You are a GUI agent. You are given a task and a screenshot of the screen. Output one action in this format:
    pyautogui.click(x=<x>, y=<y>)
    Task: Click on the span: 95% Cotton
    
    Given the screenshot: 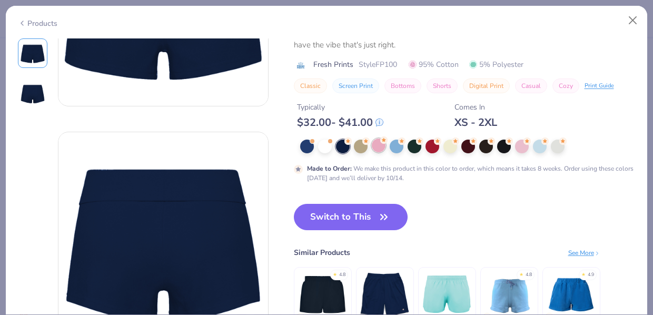 What is the action you would take?
    pyautogui.click(x=433, y=64)
    